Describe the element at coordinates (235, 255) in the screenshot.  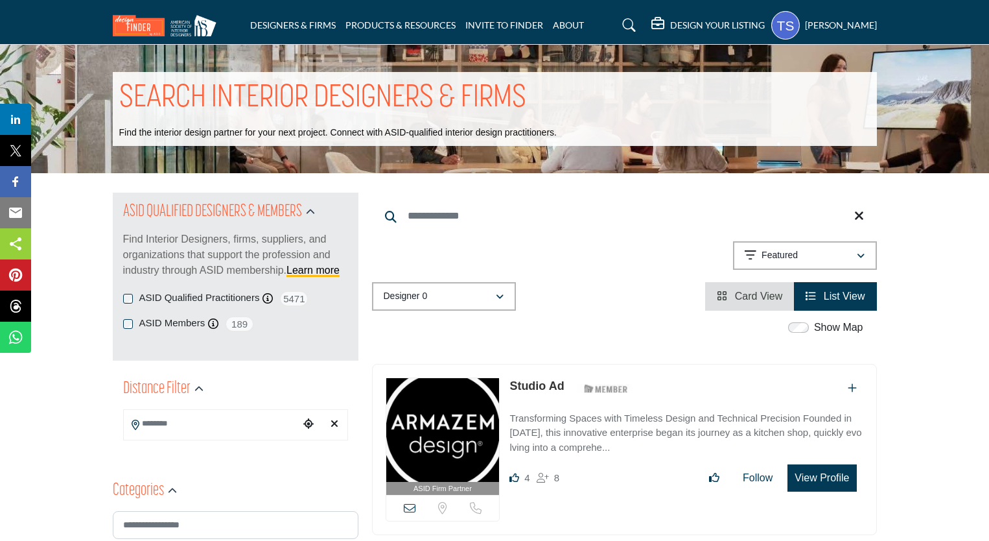
I see `p: Find Interior Designers, firms, suppliers, and organizations that support the profession and indu...` at that location.